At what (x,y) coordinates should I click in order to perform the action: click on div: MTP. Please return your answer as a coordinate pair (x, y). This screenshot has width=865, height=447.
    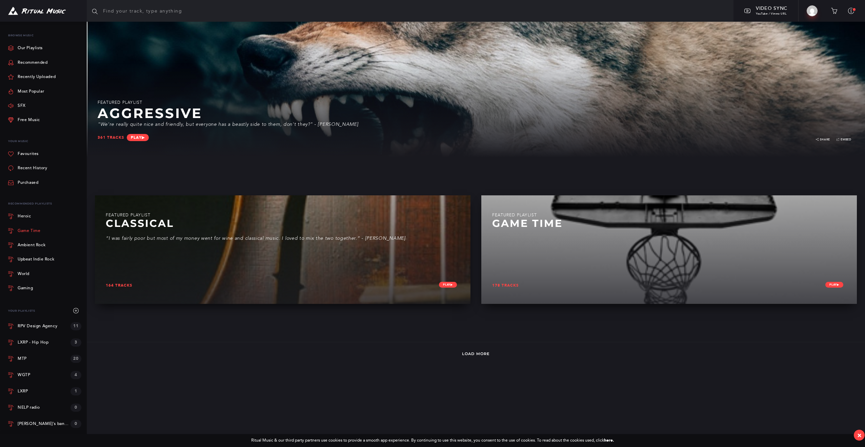
    Looking at the image, I should click on (22, 359).